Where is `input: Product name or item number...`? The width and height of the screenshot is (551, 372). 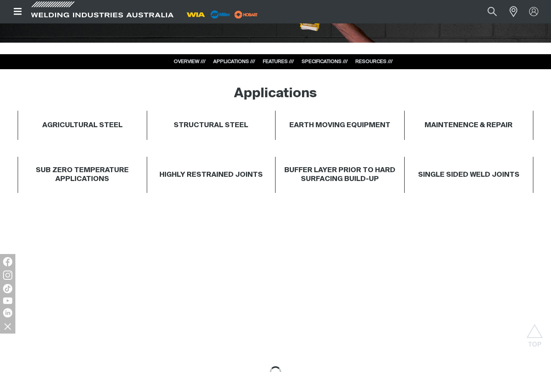
input: Product name or item number... is located at coordinates (488, 12).